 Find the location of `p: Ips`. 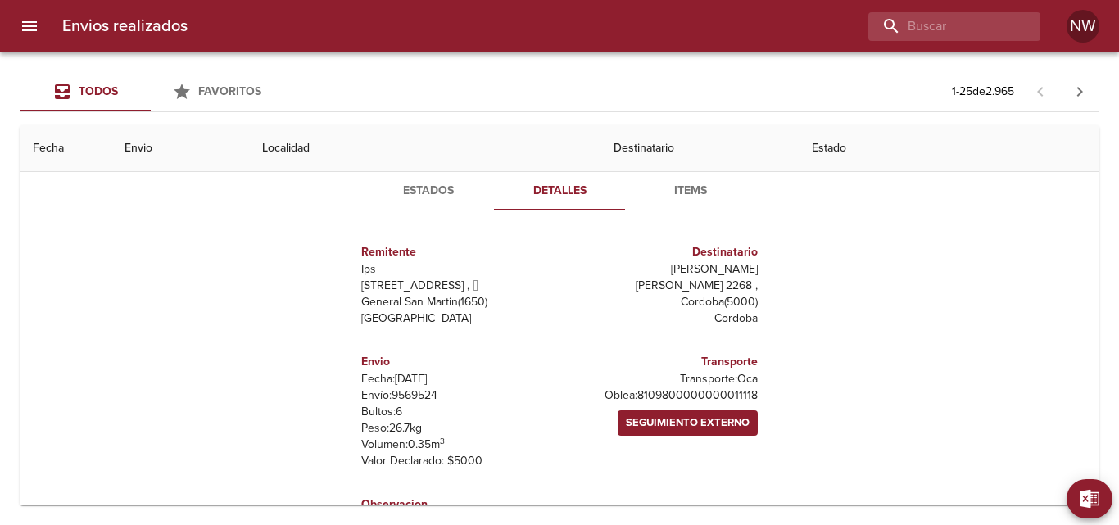

p: Ips is located at coordinates (457, 270).